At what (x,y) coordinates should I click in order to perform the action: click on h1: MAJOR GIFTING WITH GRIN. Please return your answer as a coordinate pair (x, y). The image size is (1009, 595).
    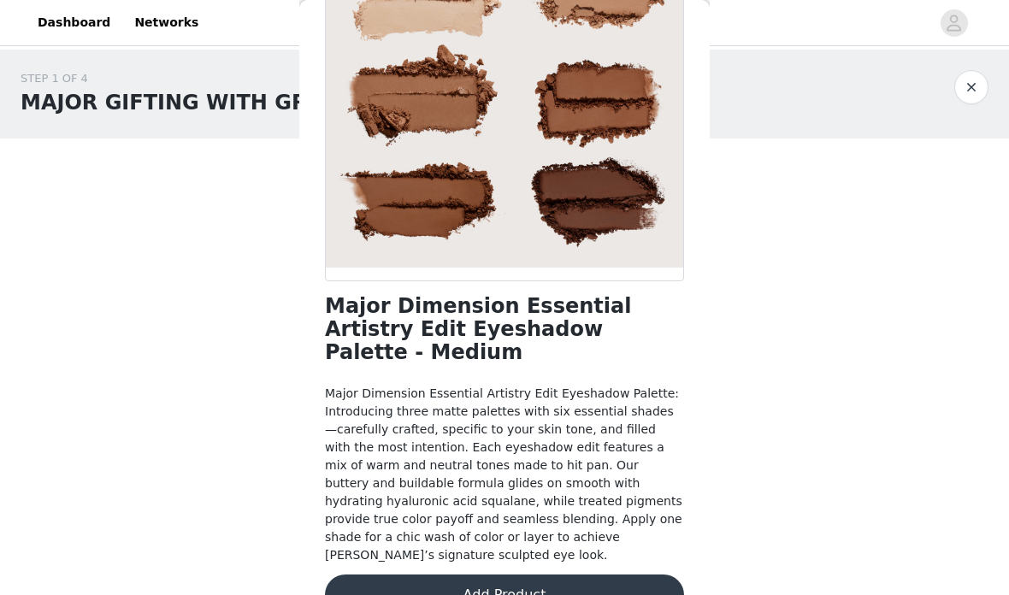
    Looking at the image, I should click on (176, 103).